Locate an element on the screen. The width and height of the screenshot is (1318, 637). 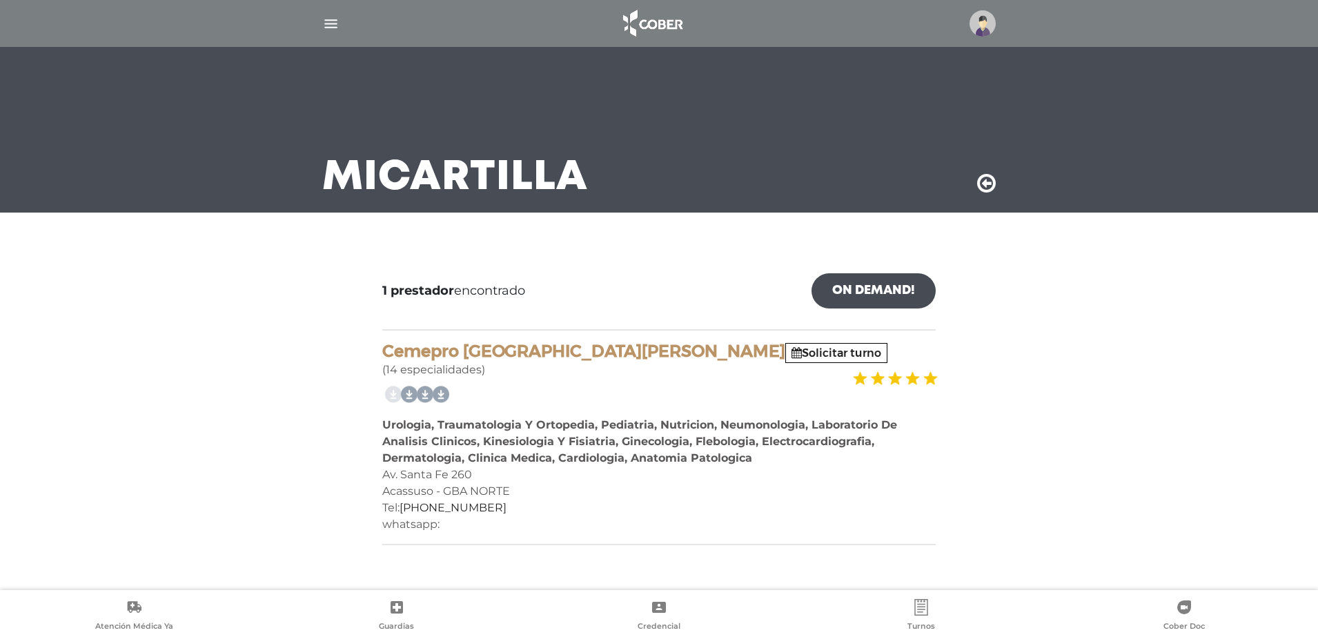
img: Cober_menu-lines-white.svg is located at coordinates (330, 23).